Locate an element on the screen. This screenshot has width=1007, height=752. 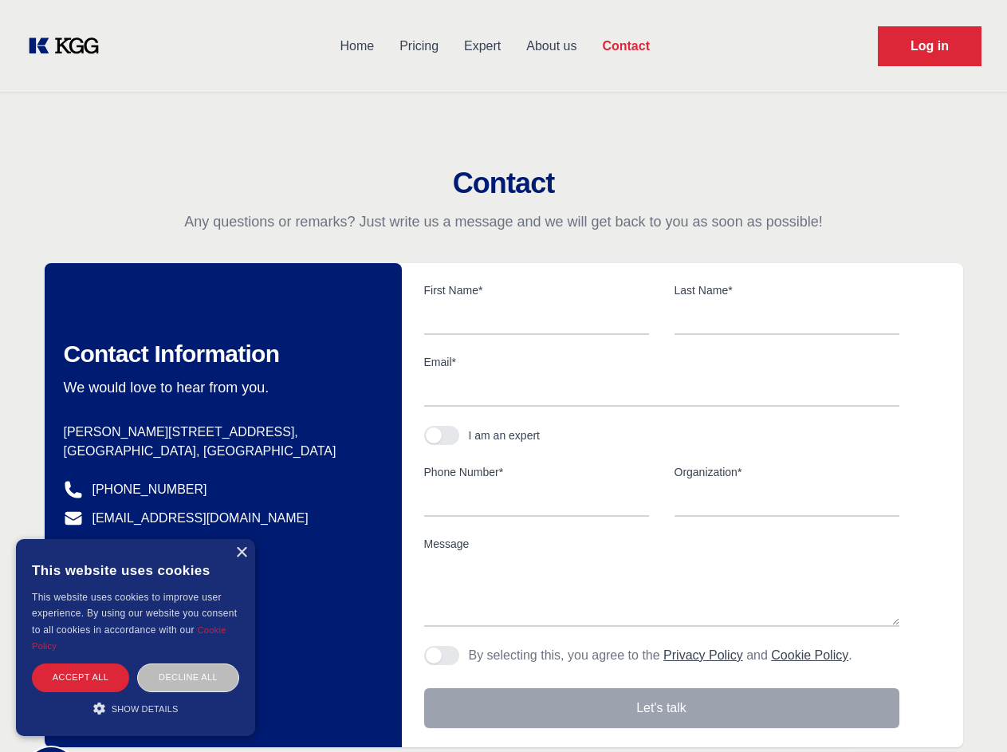
span: Show details is located at coordinates (145, 709).